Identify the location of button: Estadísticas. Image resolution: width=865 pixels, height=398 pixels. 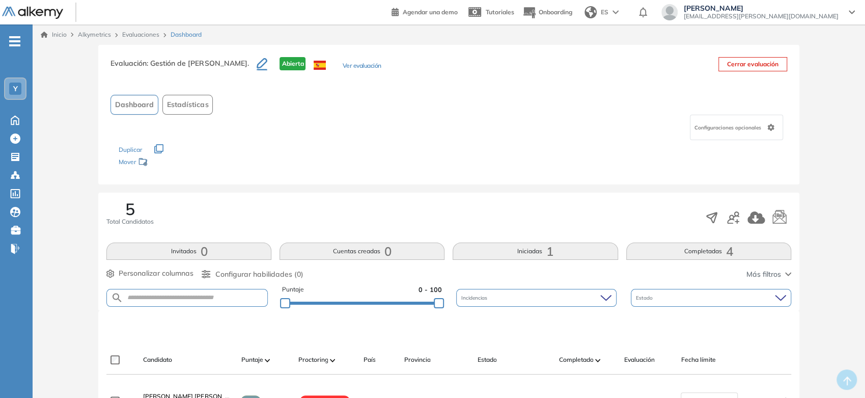
(187, 104).